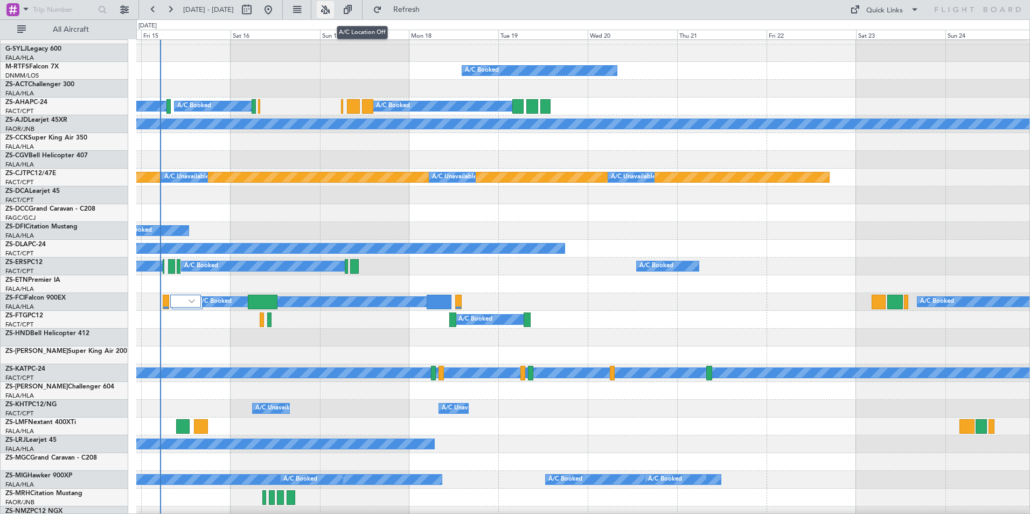  Describe the element at coordinates (31, 440) in the screenshot. I see `a: ZS-LRJLearjet 45` at that location.